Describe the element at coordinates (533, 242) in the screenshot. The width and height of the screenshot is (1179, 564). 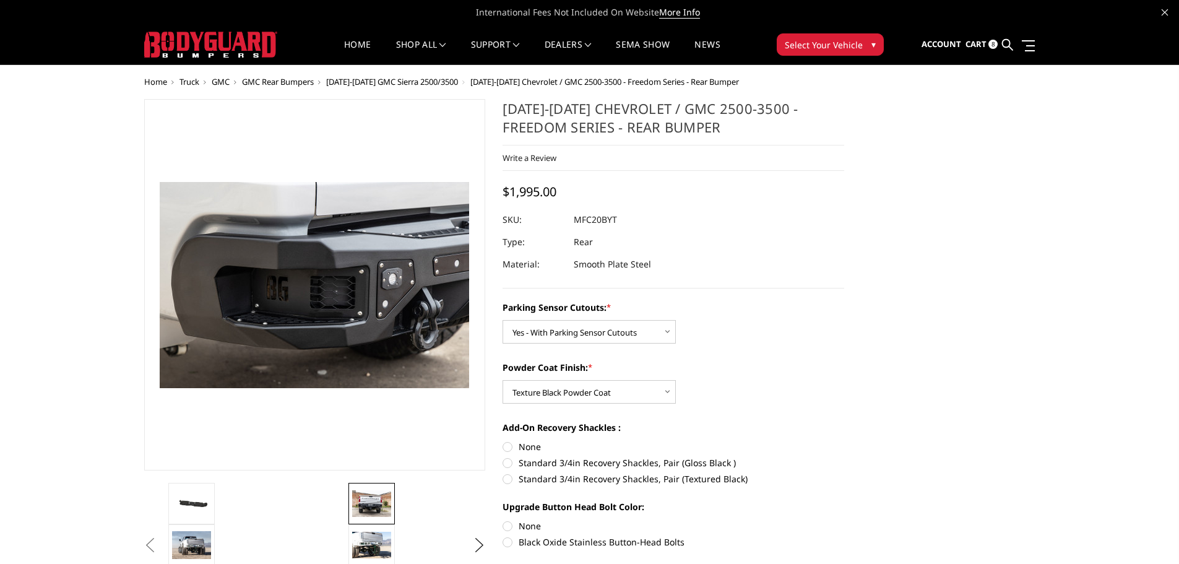
I see `dt: Type:` at that location.